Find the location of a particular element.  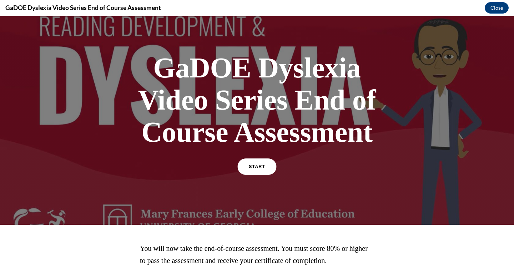

h1: GaDOE Dyslexia Video Series End of Course Assessment is located at coordinates (257, 84).